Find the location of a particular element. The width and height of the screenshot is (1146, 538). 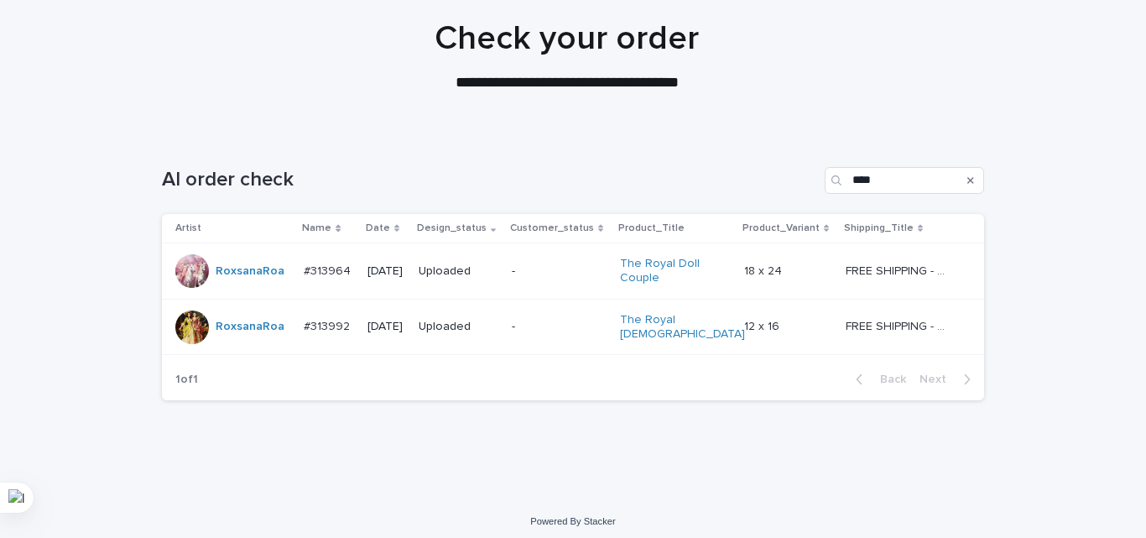

p: Name is located at coordinates (316, 228).